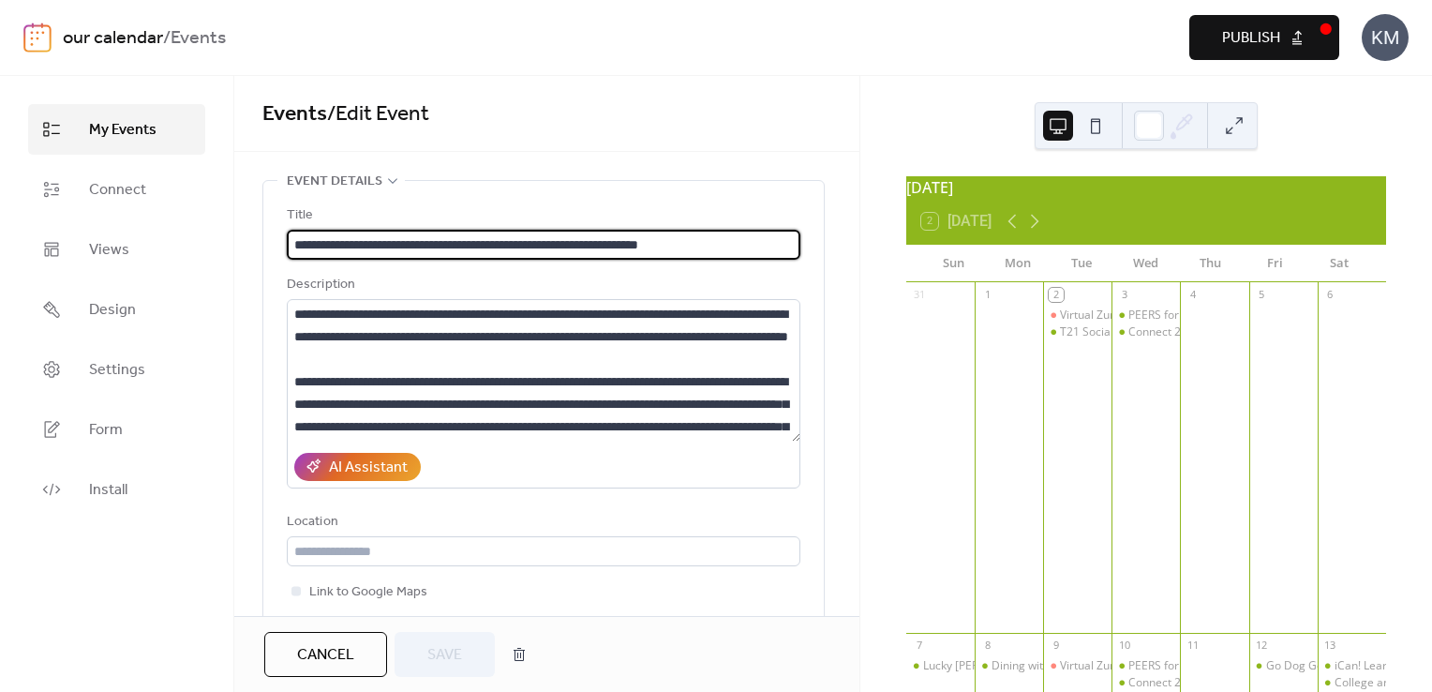 The image size is (1432, 692). Describe the element at coordinates (1262, 645) in the screenshot. I see `div: 12` at that location.